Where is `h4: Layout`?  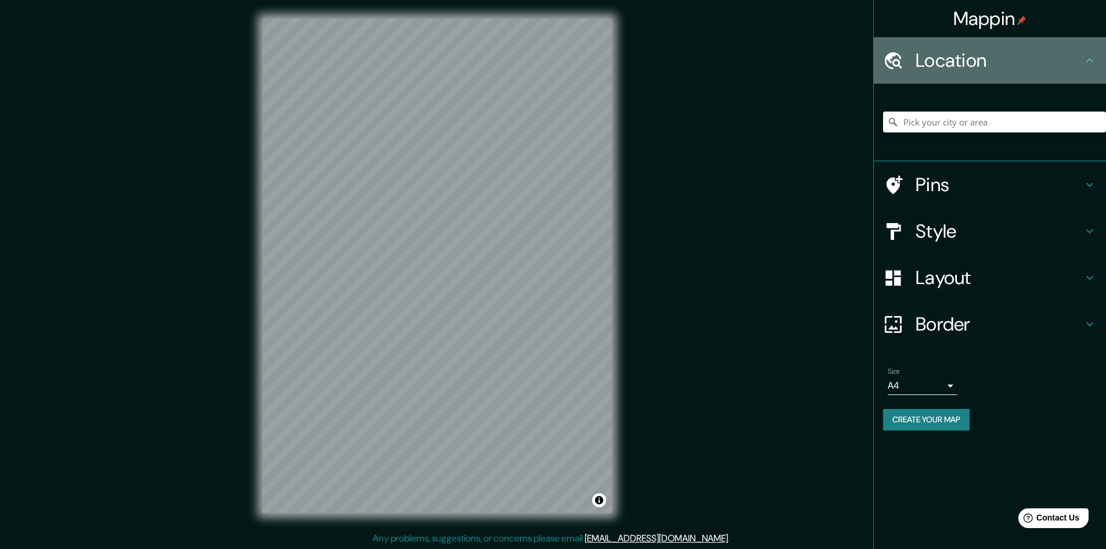 h4: Layout is located at coordinates (999, 278).